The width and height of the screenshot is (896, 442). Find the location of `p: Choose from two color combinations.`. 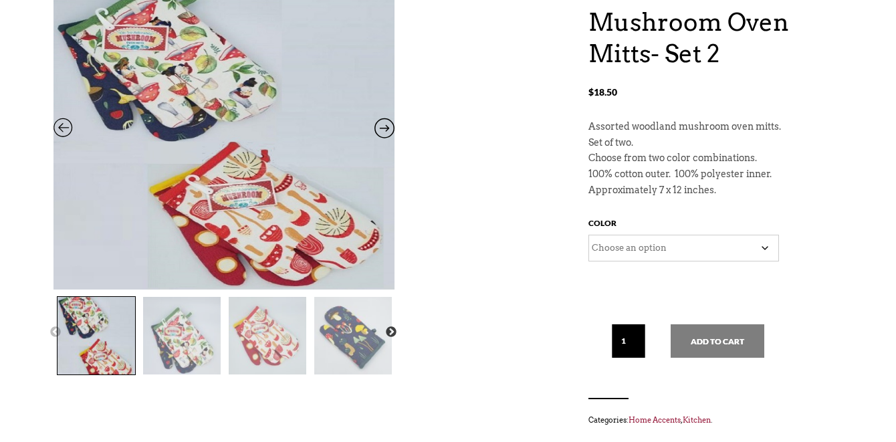

p: Choose from two color combinations. is located at coordinates (715, 158).